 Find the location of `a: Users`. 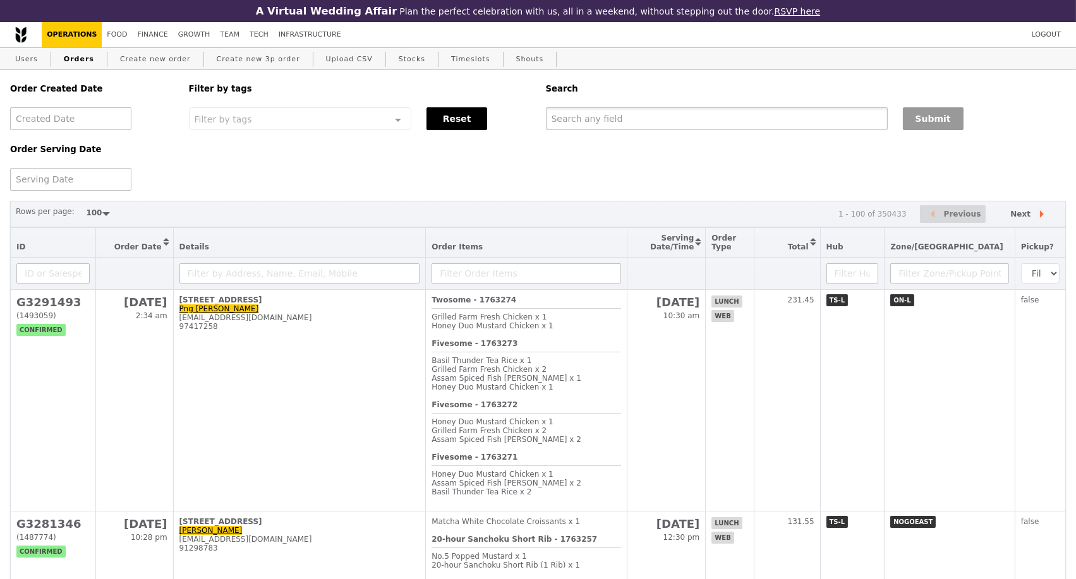

a: Users is located at coordinates (27, 59).